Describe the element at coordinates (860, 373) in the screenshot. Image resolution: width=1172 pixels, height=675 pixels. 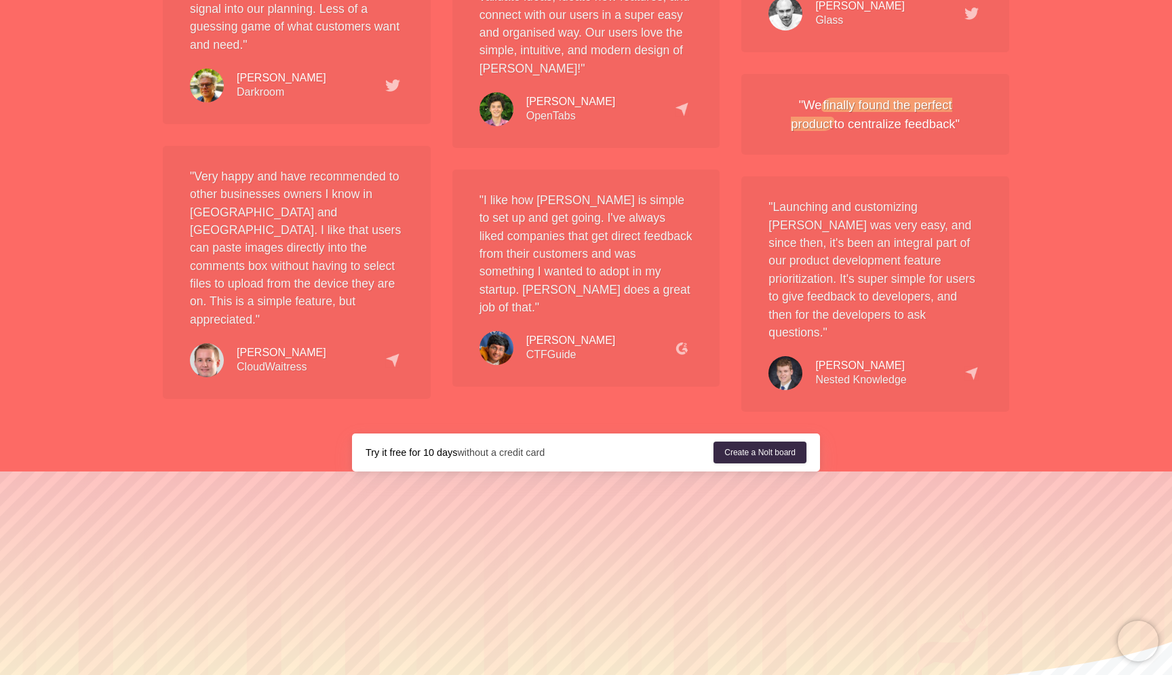
I see `div: Nested Knowledge` at that location.